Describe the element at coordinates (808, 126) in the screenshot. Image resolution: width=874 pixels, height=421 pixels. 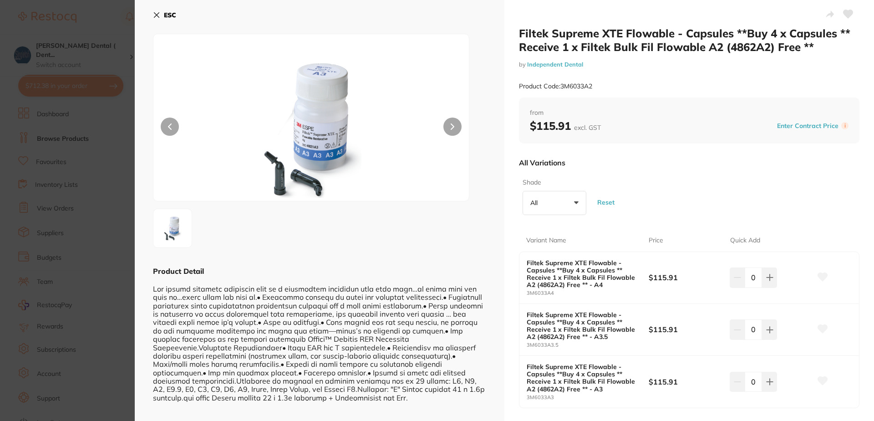
I see `button: Enter Contract Price` at that location.